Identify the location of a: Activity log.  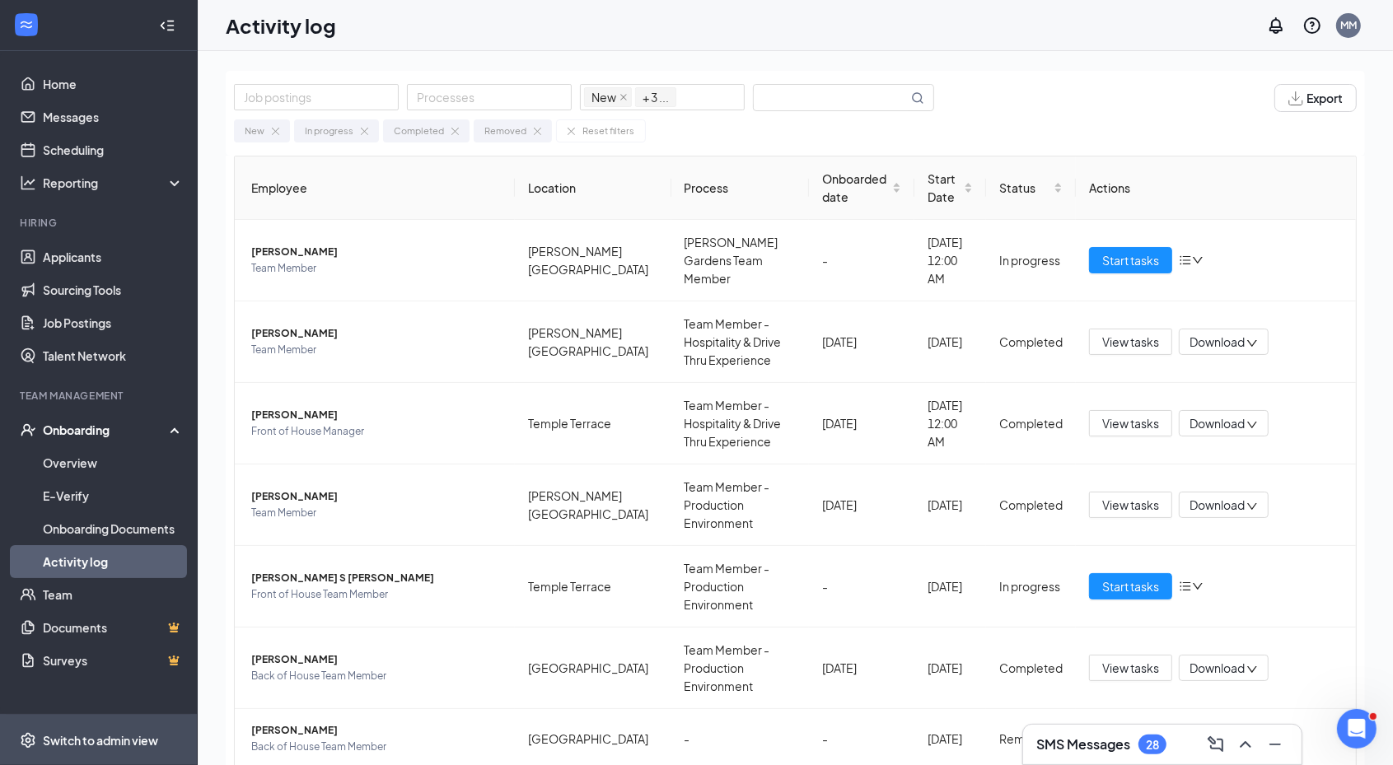
(113, 562).